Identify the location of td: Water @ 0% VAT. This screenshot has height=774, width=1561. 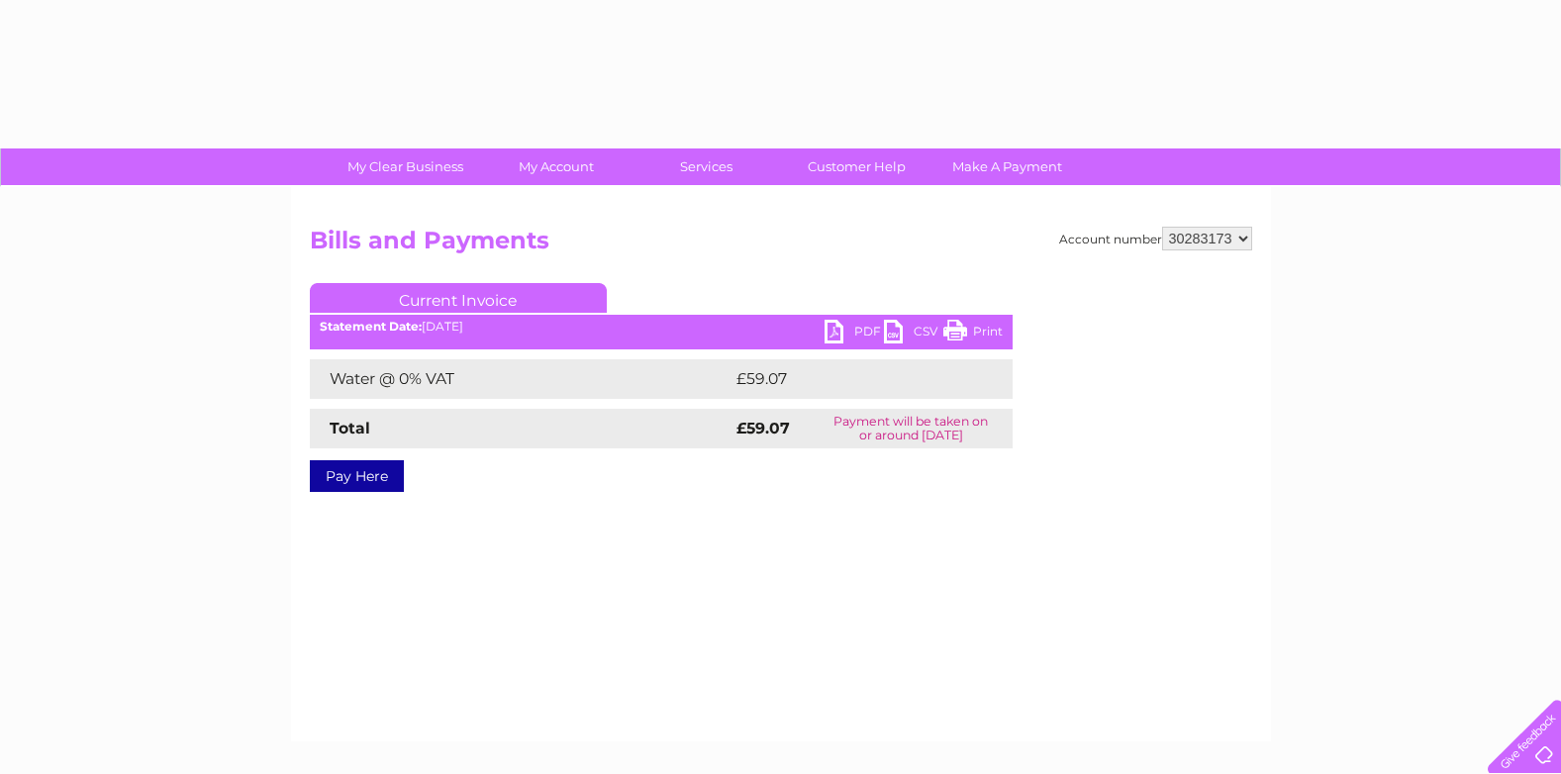
(521, 379).